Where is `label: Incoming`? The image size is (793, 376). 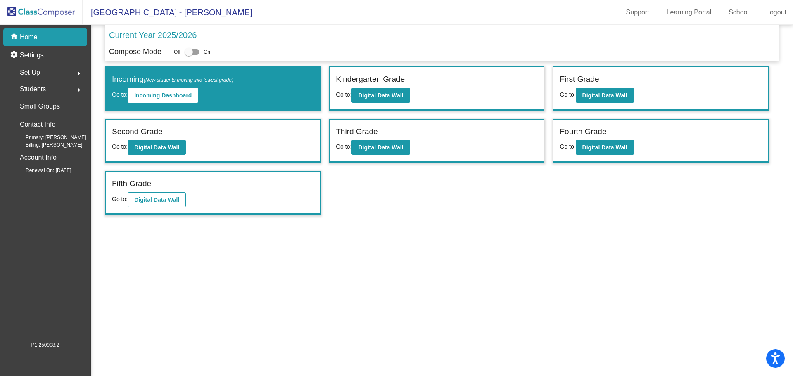
label: Incoming is located at coordinates (173, 79).